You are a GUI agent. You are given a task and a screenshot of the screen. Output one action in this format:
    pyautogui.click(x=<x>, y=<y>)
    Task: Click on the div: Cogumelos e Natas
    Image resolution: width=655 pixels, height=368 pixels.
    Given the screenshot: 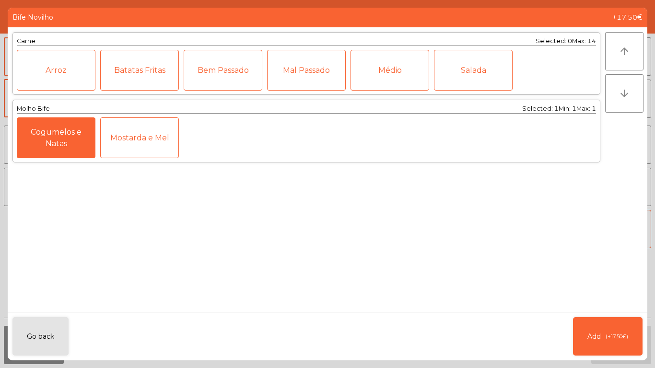 What is the action you would take?
    pyautogui.click(x=56, y=138)
    